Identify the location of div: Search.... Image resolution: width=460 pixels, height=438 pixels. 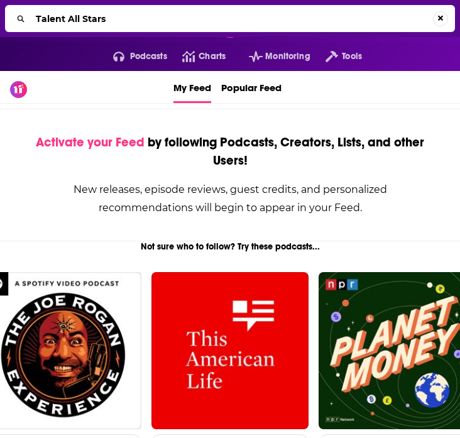
(230, 18).